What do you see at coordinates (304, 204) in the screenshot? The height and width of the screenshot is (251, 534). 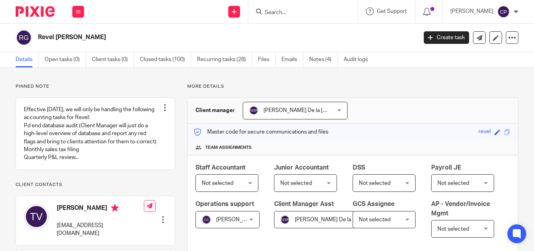 I see `span: Client Manager Asst` at bounding box center [304, 204].